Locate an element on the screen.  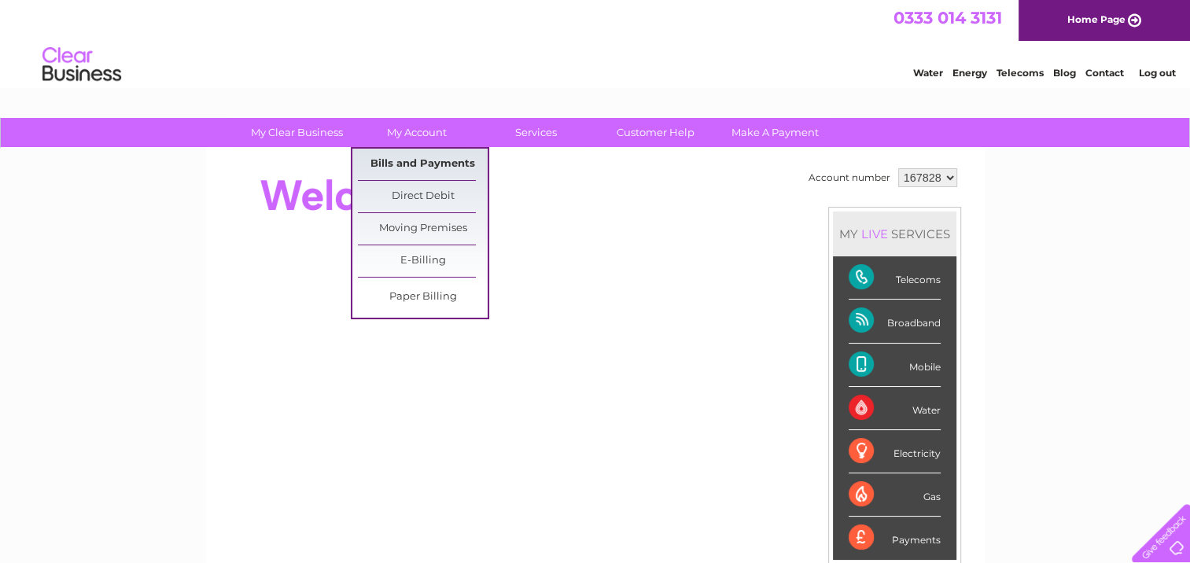
a: Water is located at coordinates (928, 72).